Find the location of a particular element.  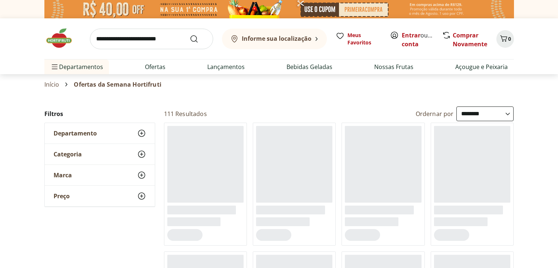

a: Açougue e Peixaria is located at coordinates (482, 67).